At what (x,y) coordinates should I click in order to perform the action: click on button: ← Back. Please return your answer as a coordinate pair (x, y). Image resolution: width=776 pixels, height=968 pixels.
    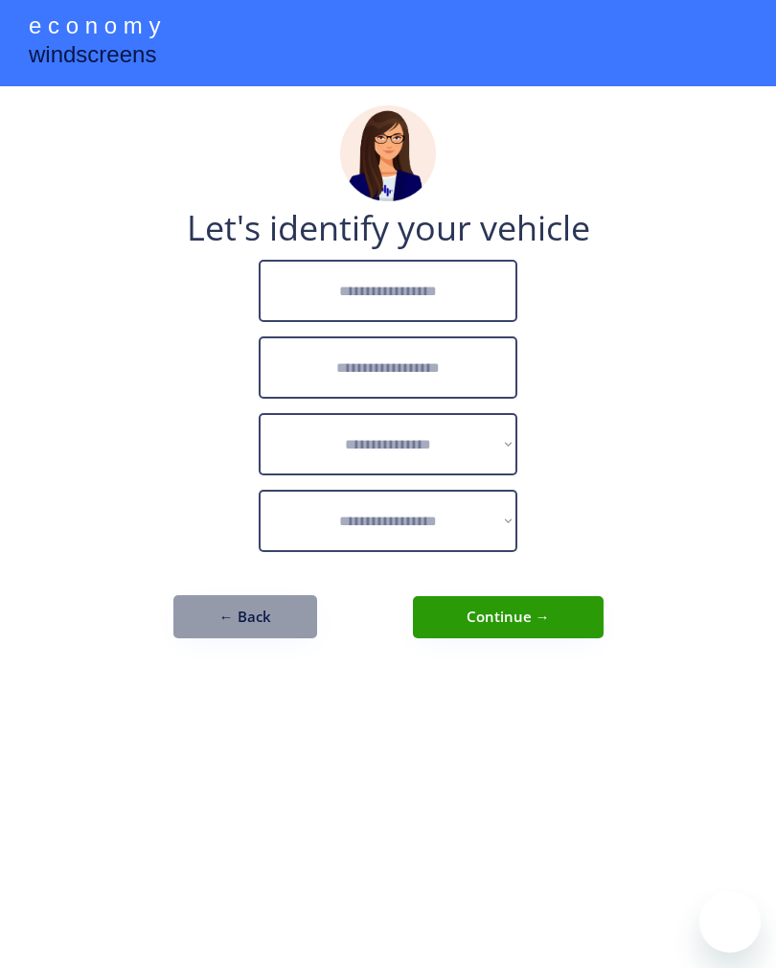
    Looking at the image, I should click on (245, 616).